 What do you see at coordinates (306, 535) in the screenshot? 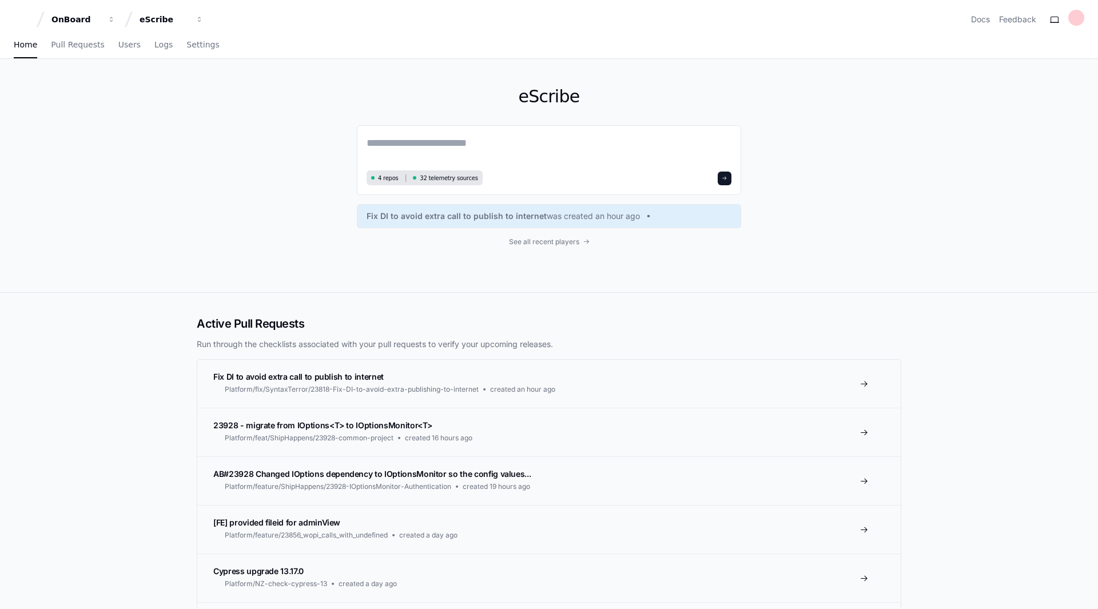
I see `span: Platform/feature/23856_wopi_calls_with_undefined` at bounding box center [306, 535].